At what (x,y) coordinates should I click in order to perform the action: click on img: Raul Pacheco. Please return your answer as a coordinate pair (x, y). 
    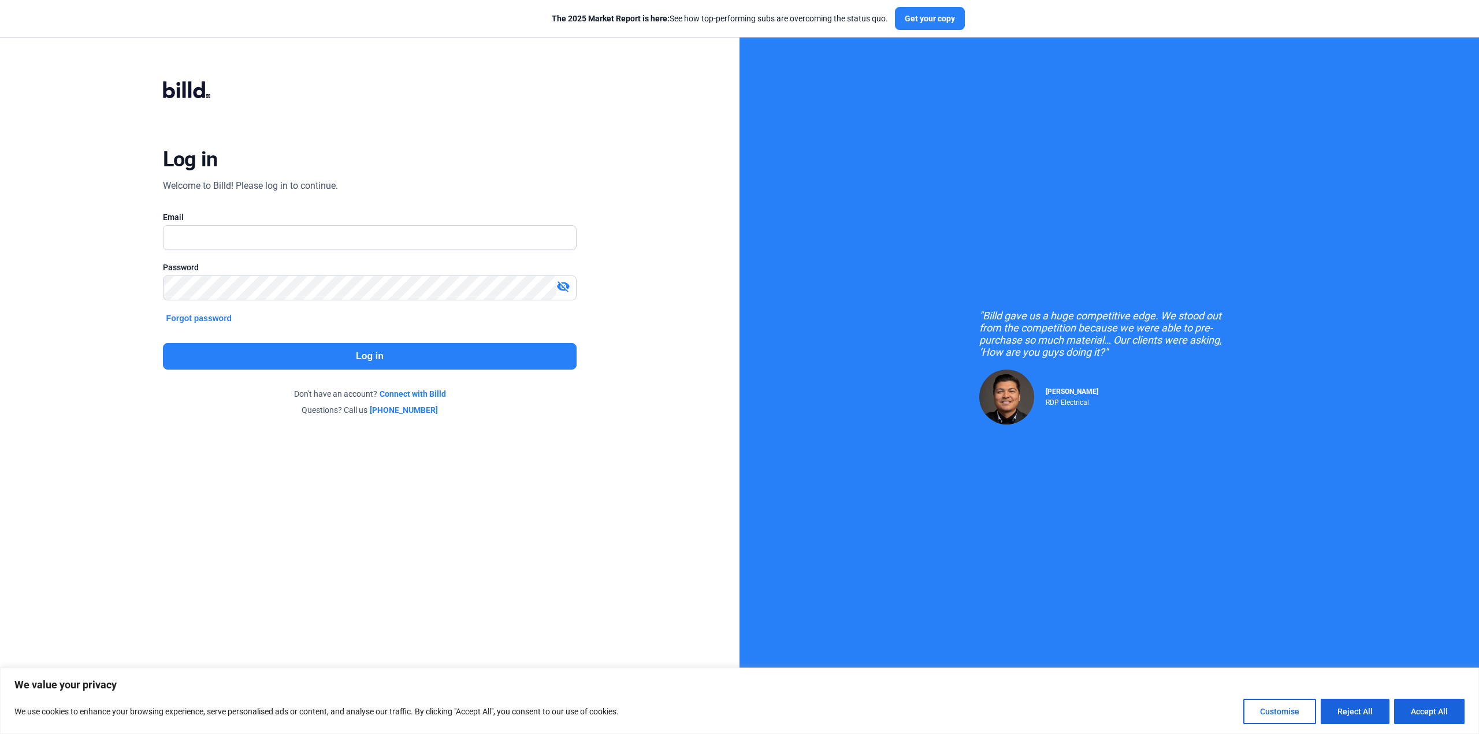
    Looking at the image, I should click on (1006, 397).